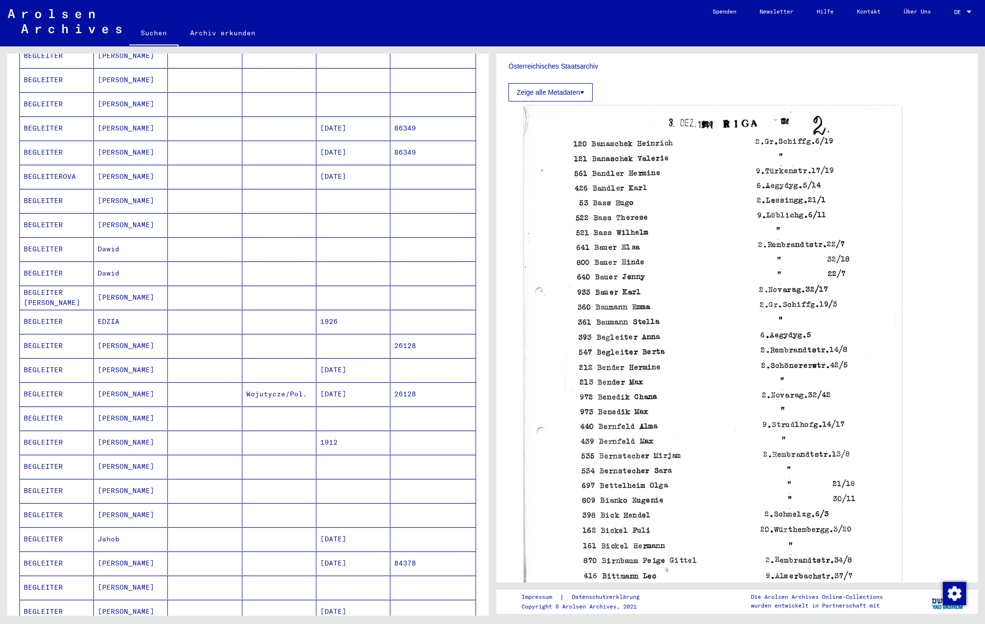  What do you see at coordinates (947, 602) in the screenshot?
I see `img: yv_logo.png` at bounding box center [947, 602].